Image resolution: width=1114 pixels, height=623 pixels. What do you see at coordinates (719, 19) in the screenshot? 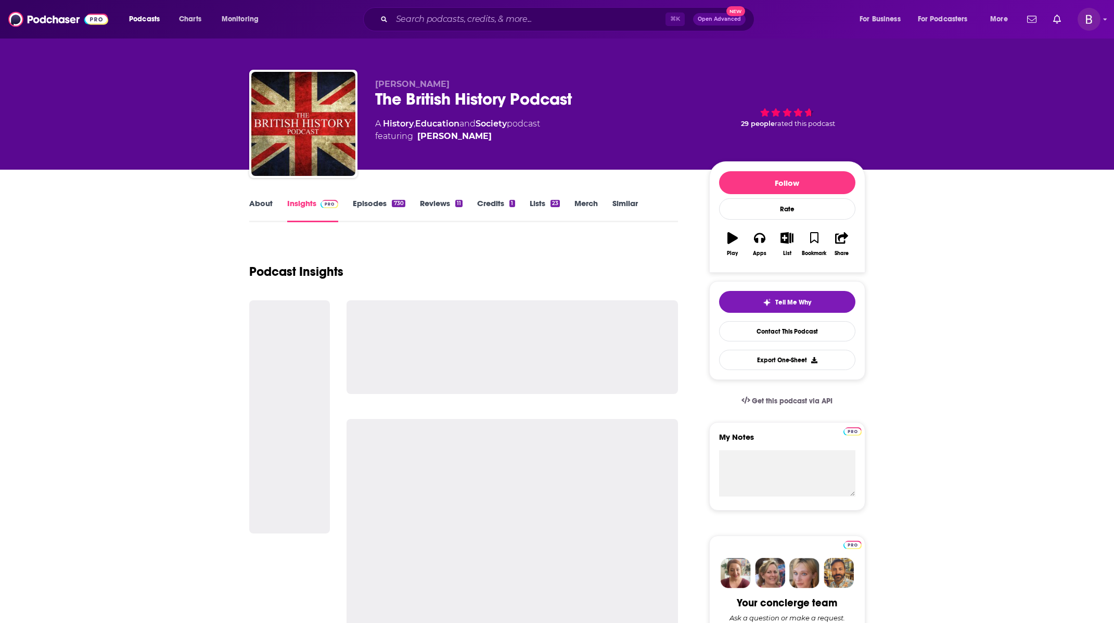
I see `button: Open AdvancedNew` at bounding box center [719, 19].